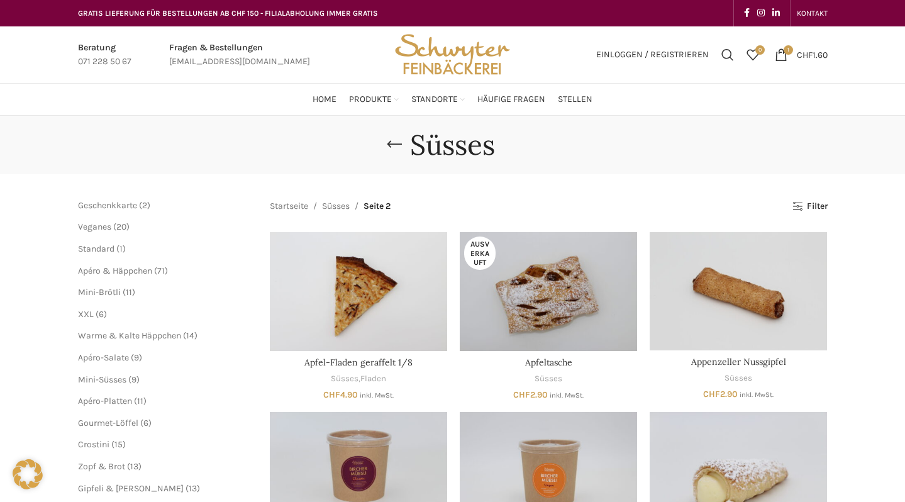 This screenshot has height=502, width=905. I want to click on a: Geschenkkarte, so click(108, 205).